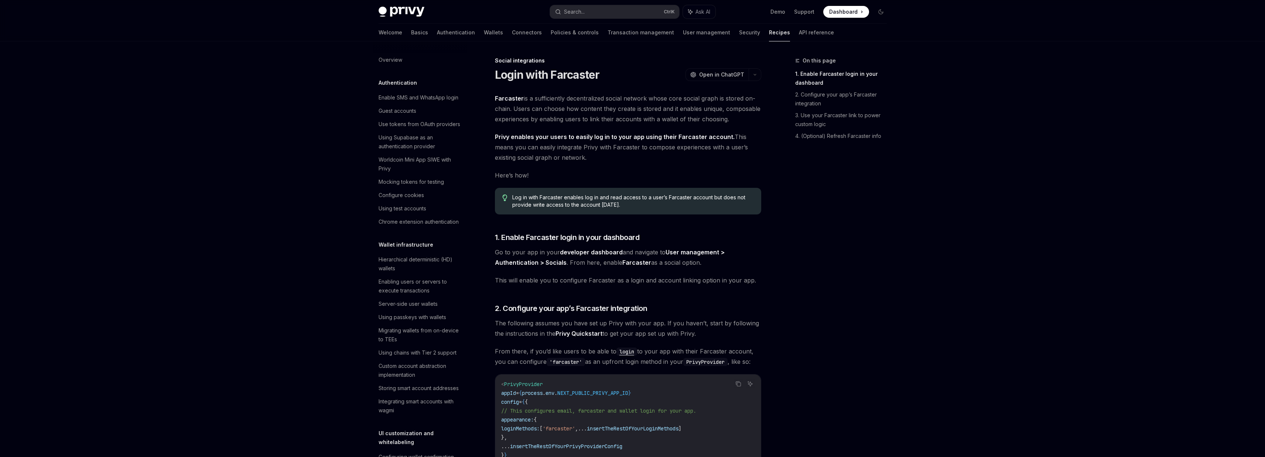 This screenshot has height=457, width=1265. Describe the element at coordinates (819, 61) in the screenshot. I see `span: On this page` at that location.